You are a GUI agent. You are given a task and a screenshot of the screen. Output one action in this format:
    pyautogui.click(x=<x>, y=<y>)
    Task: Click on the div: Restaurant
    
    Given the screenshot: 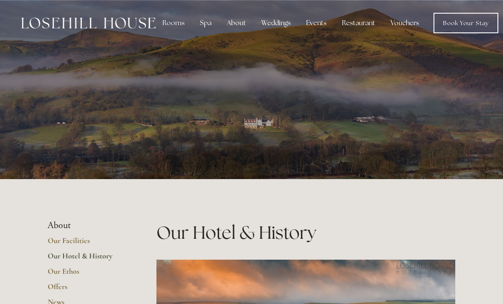 What is the action you would take?
    pyautogui.click(x=358, y=23)
    